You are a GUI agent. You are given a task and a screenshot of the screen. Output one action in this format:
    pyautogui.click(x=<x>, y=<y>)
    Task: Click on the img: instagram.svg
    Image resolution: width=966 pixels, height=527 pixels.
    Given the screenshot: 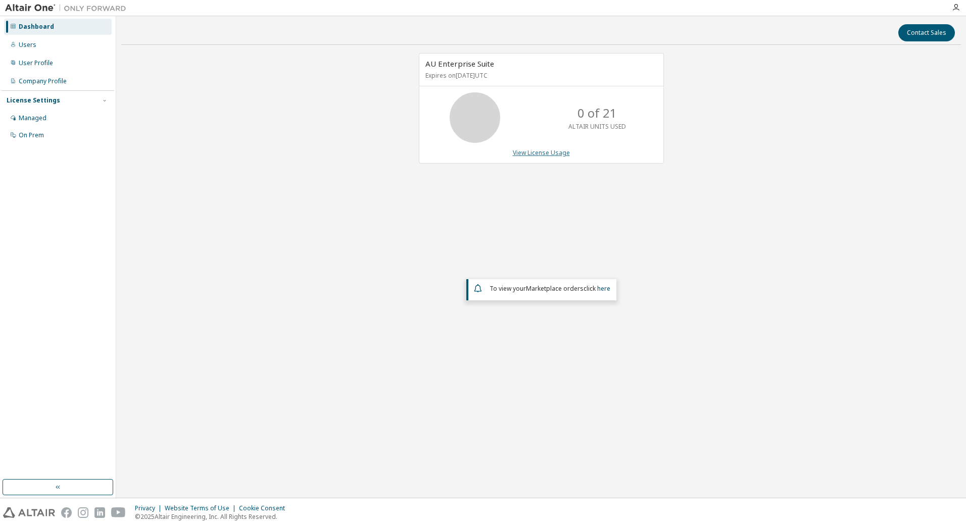 What is the action you would take?
    pyautogui.click(x=83, y=513)
    